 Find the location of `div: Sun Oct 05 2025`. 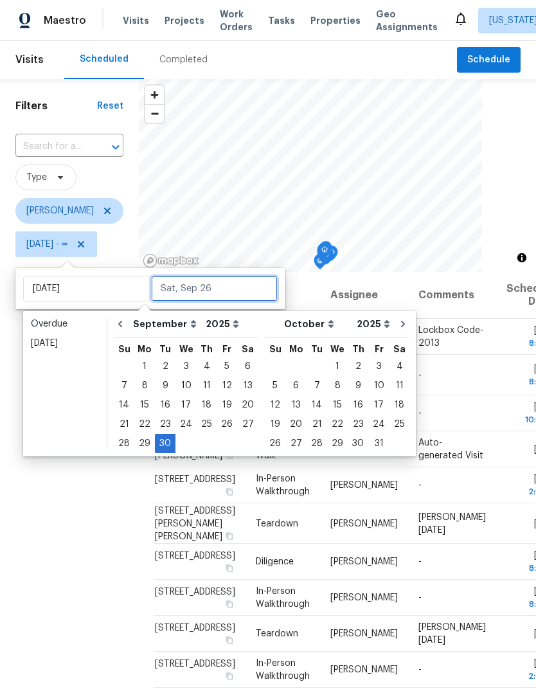

div: Sun Oct 05 2025 is located at coordinates (275, 386).